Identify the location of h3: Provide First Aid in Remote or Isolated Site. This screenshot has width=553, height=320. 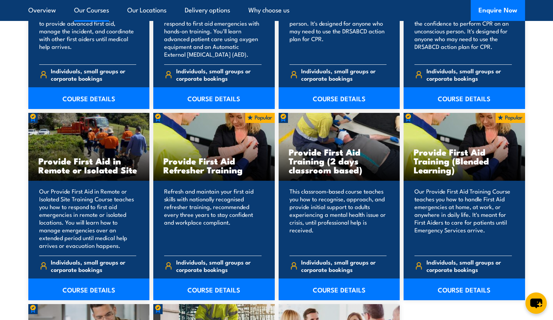
(89, 165).